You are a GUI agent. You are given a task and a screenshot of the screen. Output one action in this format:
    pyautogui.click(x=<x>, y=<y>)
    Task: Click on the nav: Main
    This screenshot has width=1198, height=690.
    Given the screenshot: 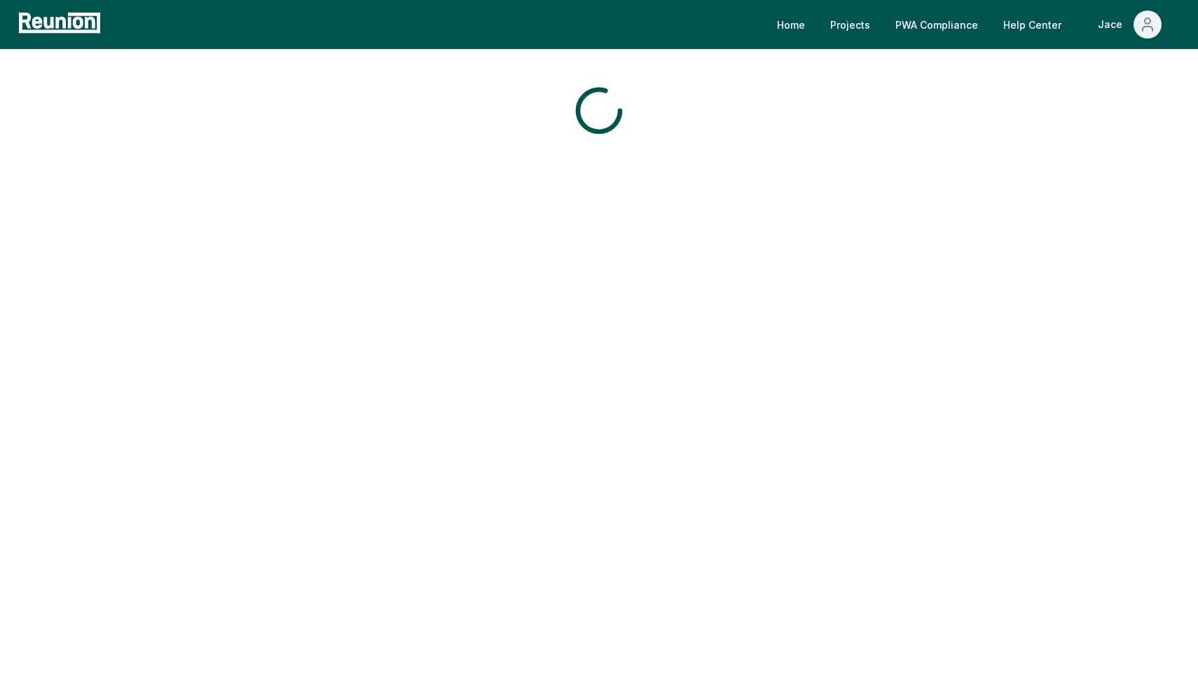 What is the action you would take?
    pyautogui.click(x=974, y=25)
    